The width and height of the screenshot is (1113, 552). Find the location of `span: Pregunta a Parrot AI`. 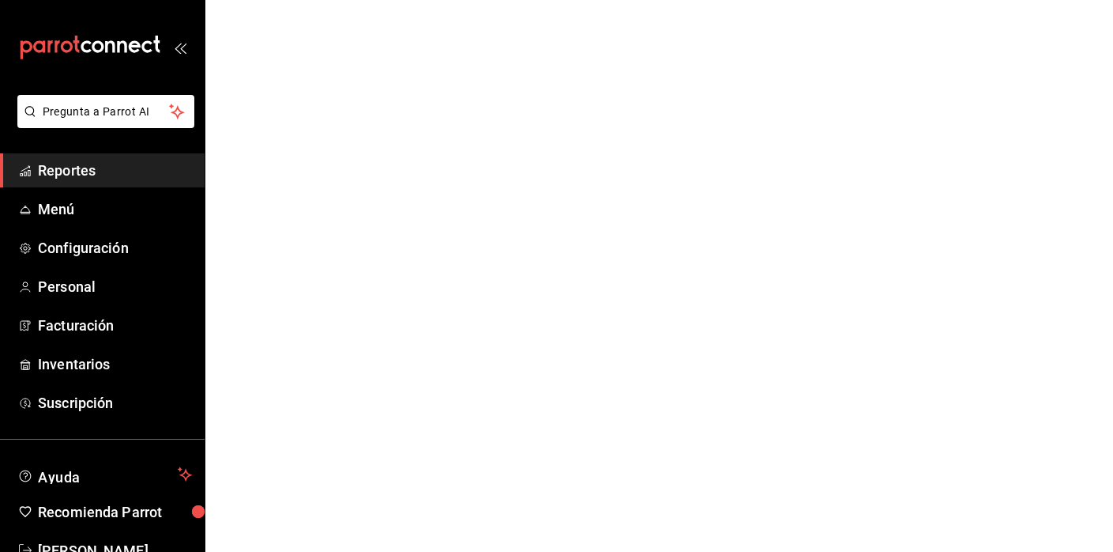

span: Pregunta a Parrot AI is located at coordinates (106, 111).